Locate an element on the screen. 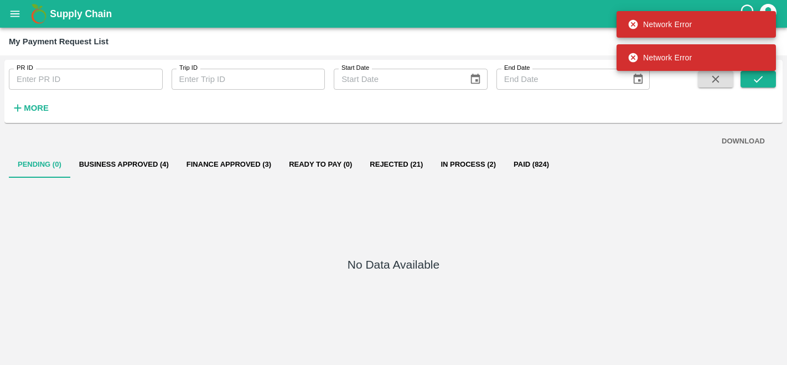 Image resolution: width=787 pixels, height=365 pixels. label: Start Date is located at coordinates (355, 68).